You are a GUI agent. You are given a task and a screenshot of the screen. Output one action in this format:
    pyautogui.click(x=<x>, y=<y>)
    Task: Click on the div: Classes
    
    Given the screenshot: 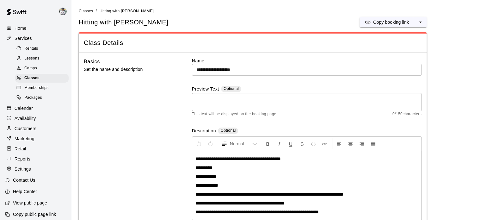 What is the action you would take?
    pyautogui.click(x=42, y=78)
    